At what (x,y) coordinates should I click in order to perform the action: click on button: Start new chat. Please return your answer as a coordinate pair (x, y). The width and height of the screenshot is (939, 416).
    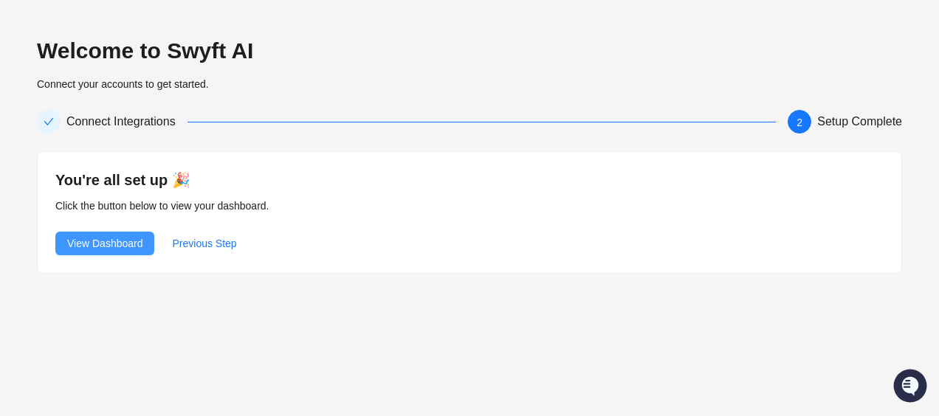
    Looking at the image, I should click on (260, 146).